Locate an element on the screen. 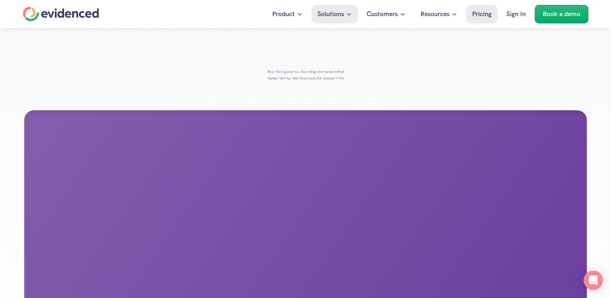  p: Solutions is located at coordinates (331, 14).